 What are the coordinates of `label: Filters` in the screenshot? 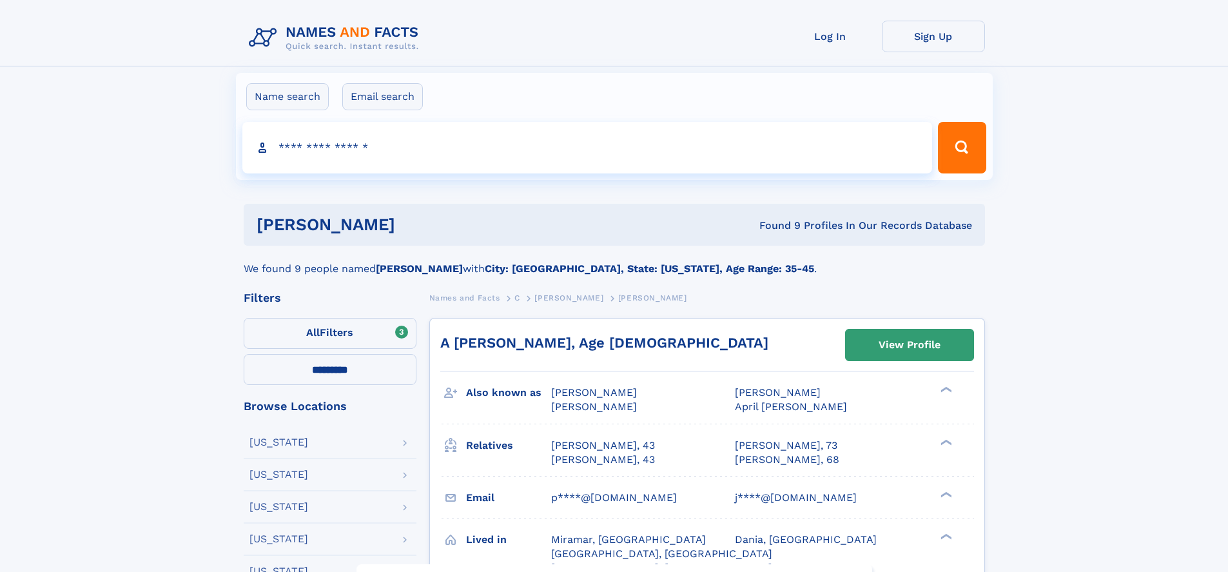 It's located at (330, 333).